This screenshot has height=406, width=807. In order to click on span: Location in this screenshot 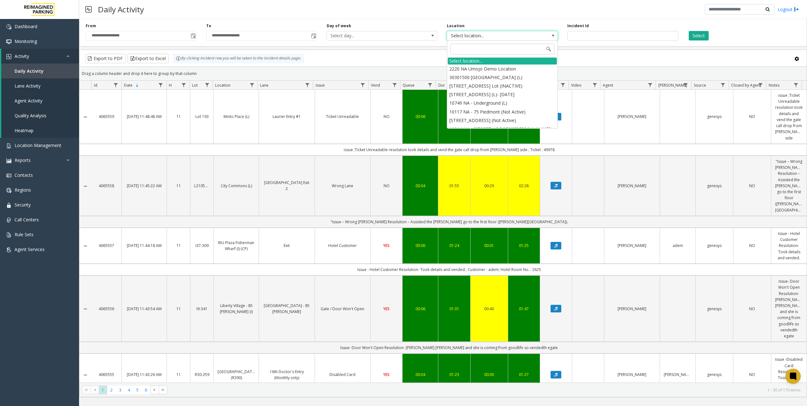, I will do `click(223, 85)`.